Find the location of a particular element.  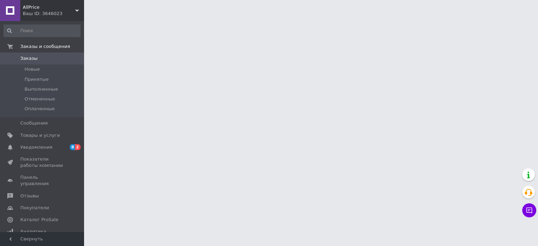

span: Заказы и сообщения is located at coordinates (45, 47).